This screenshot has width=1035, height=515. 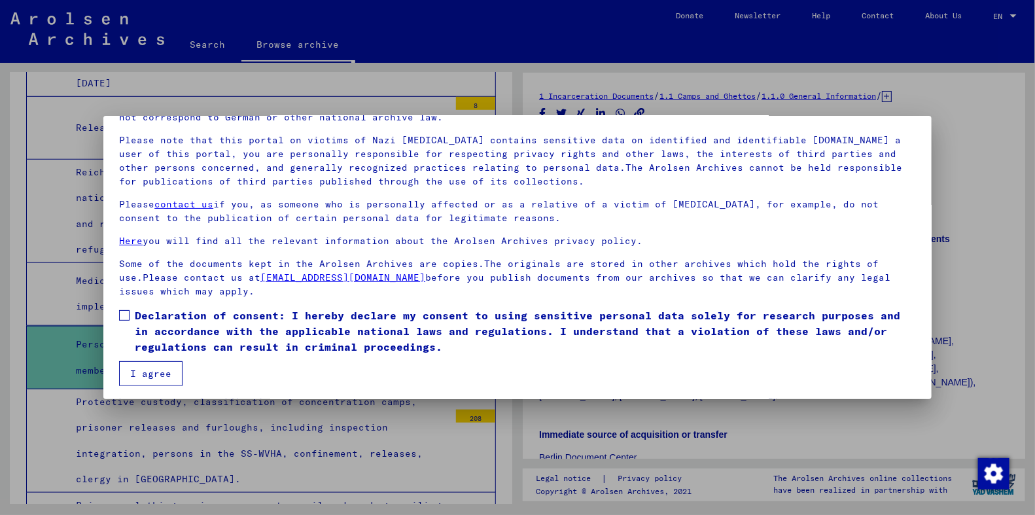 I want to click on p: Some of the documents kept in the Arolsen Archives are copies.The originals are stored in other a..., so click(x=518, y=277).